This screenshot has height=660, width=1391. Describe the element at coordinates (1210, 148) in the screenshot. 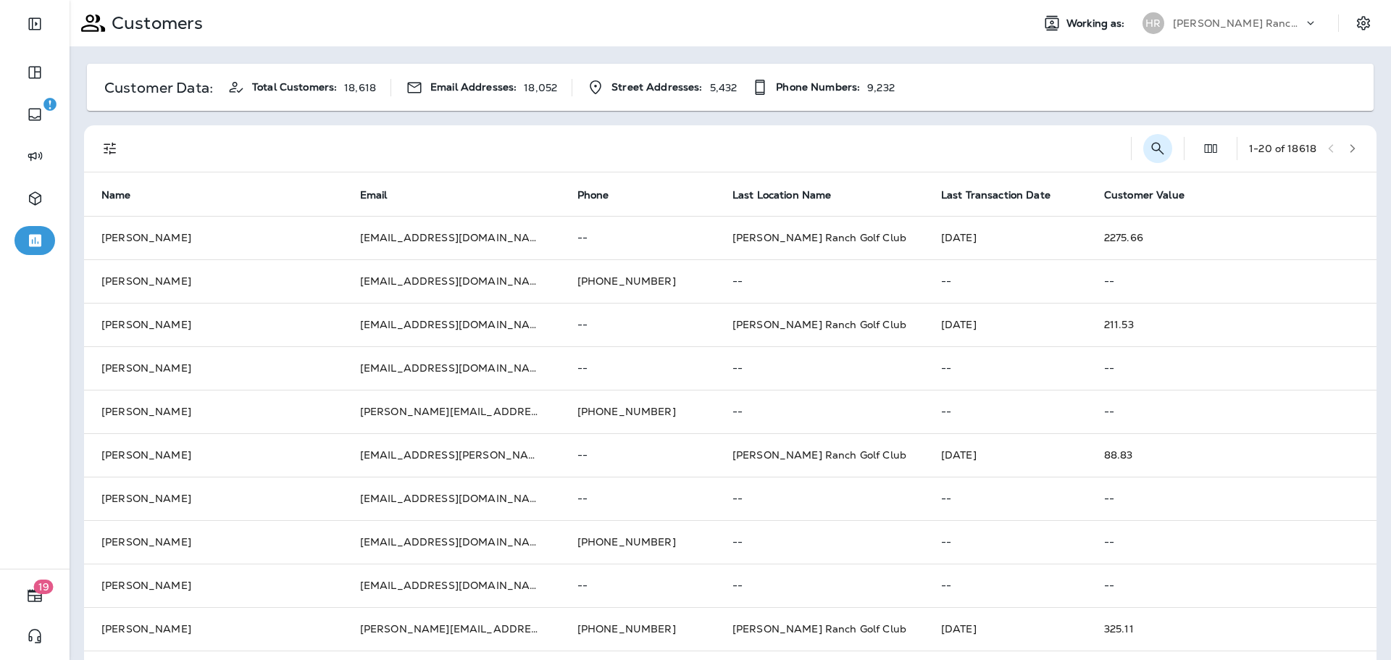

I see `button: Edit Fields` at that location.